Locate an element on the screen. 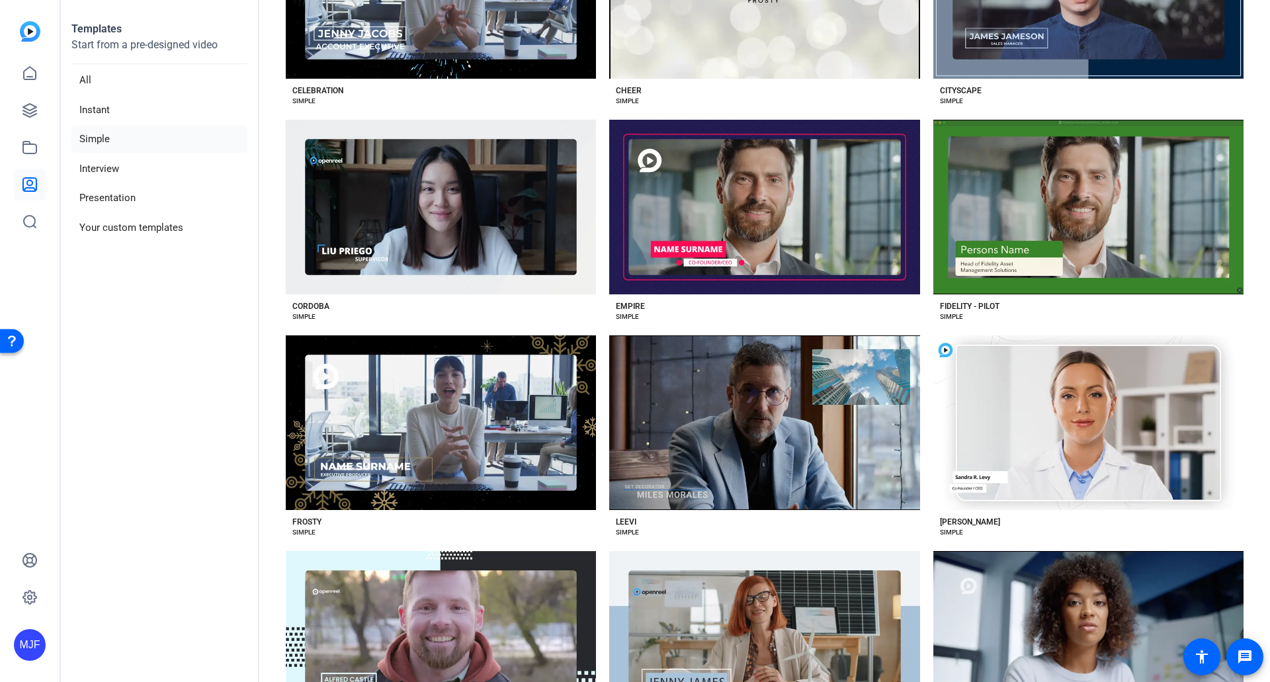 Image resolution: width=1270 pixels, height=682 pixels. mat-icon: accessibility is located at coordinates (1202, 657).